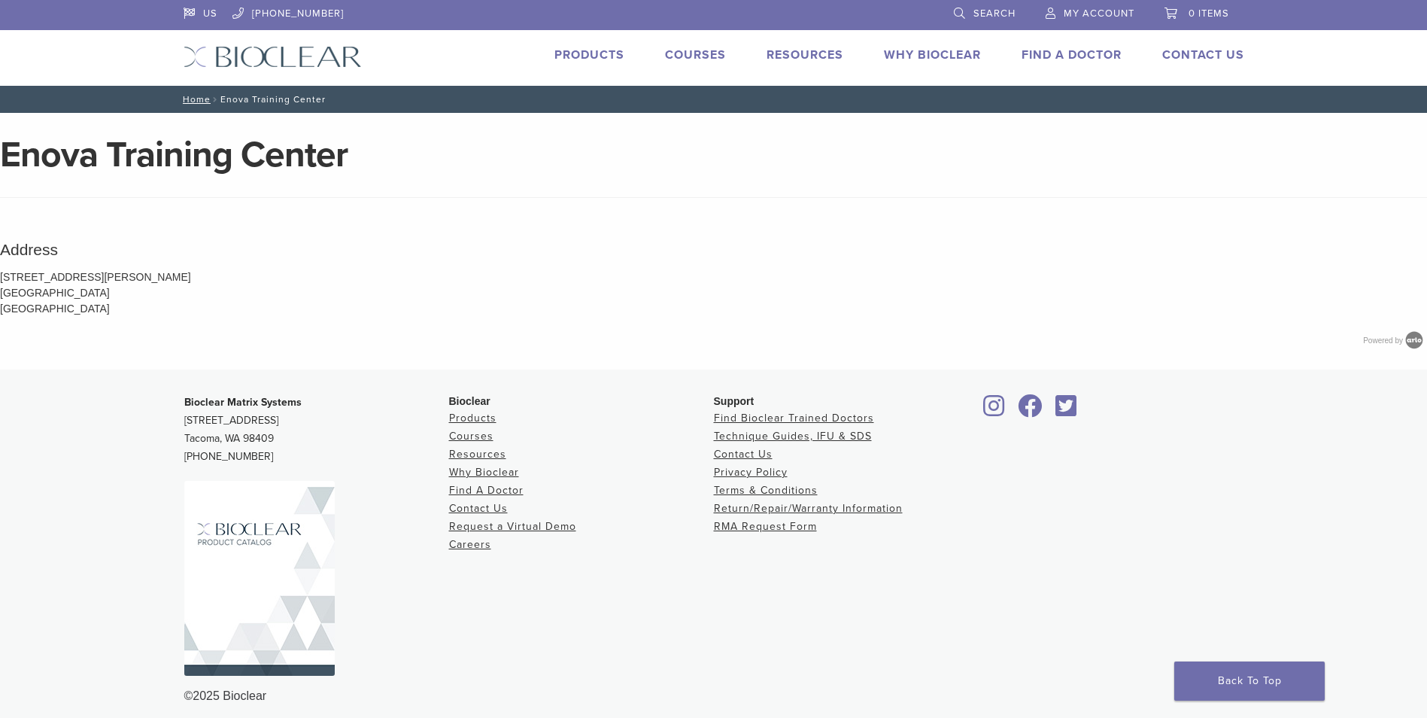 Image resolution: width=1427 pixels, height=718 pixels. What do you see at coordinates (1209, 14) in the screenshot?
I see `span: 0 items` at bounding box center [1209, 14].